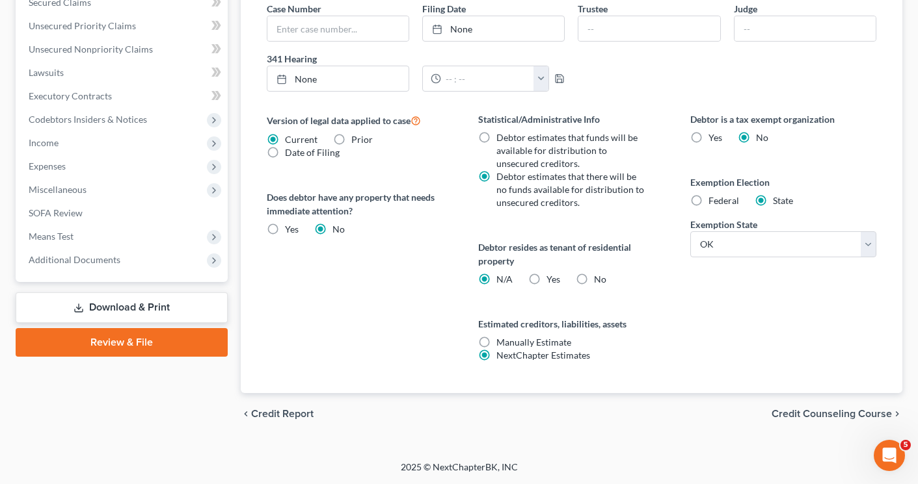 The image size is (918, 484). What do you see at coordinates (122, 308) in the screenshot?
I see `a: Download & Print` at bounding box center [122, 308].